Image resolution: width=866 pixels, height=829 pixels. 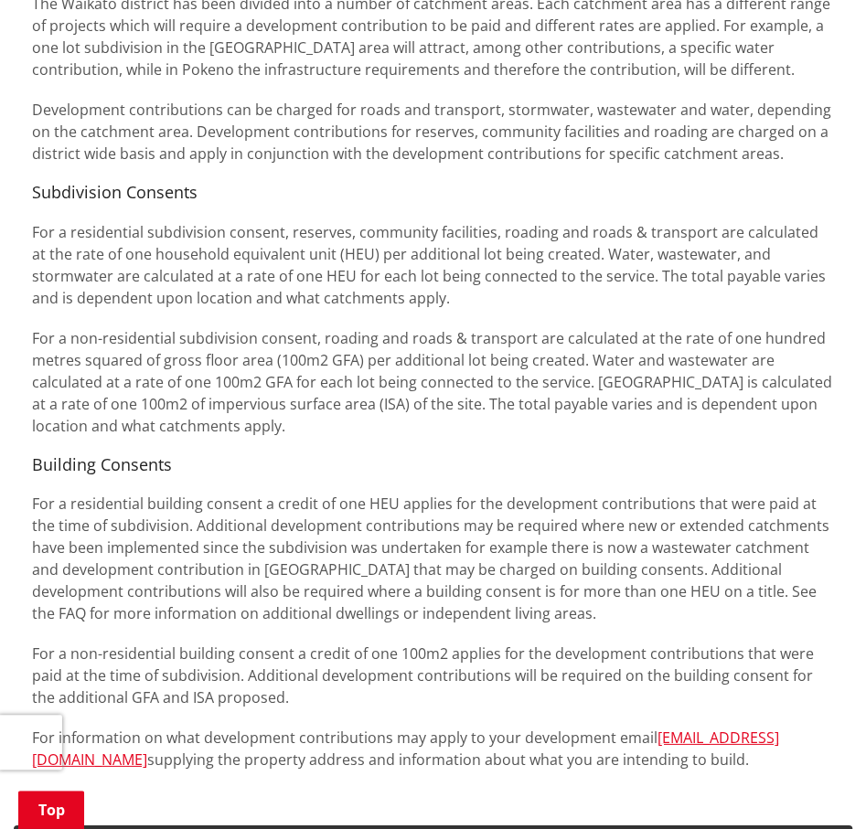 I want to click on p: For a non-residential subdivision consent, roading and roads & transport are calculated at the ra..., so click(x=432, y=382).